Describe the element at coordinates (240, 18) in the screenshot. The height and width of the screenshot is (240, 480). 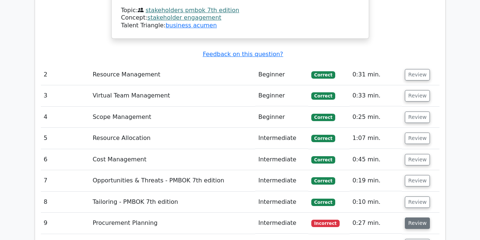
I see `div: Concept:` at that location.